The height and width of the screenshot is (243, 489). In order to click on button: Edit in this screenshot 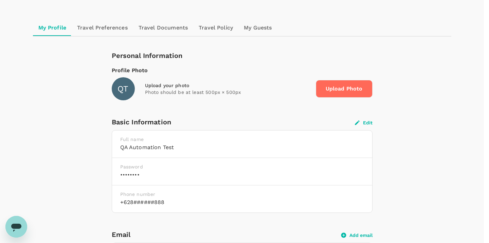, I will do `click(363, 123)`.